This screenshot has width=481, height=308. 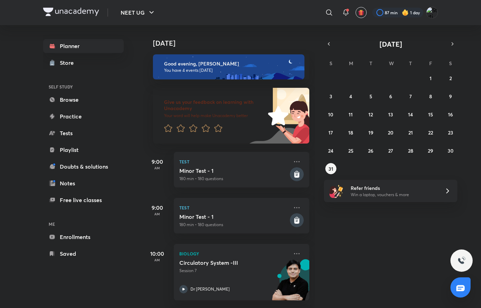 I want to click on abbr: August 22, 2025, so click(x=431, y=132).